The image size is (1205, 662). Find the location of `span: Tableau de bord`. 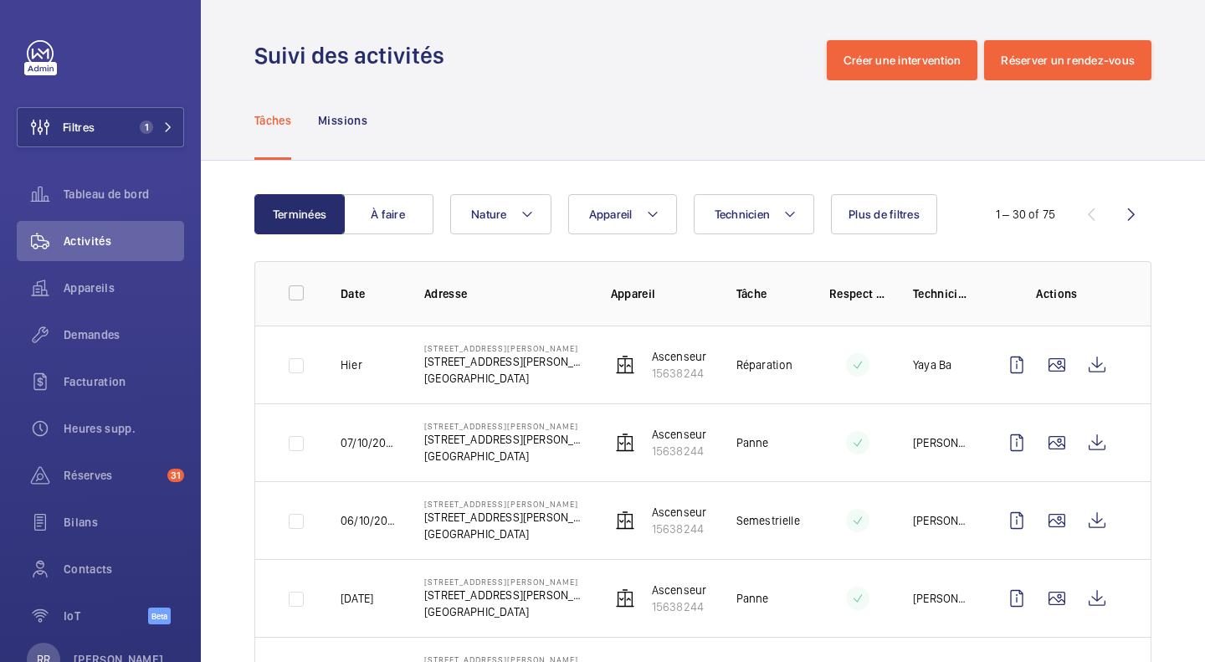

span: Tableau de bord is located at coordinates (124, 194).